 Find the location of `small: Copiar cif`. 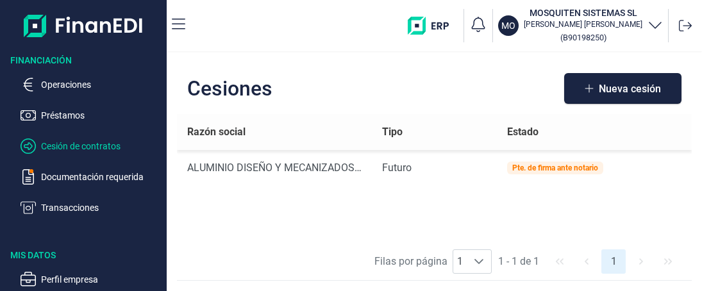

small: Copiar cif is located at coordinates (583, 37).